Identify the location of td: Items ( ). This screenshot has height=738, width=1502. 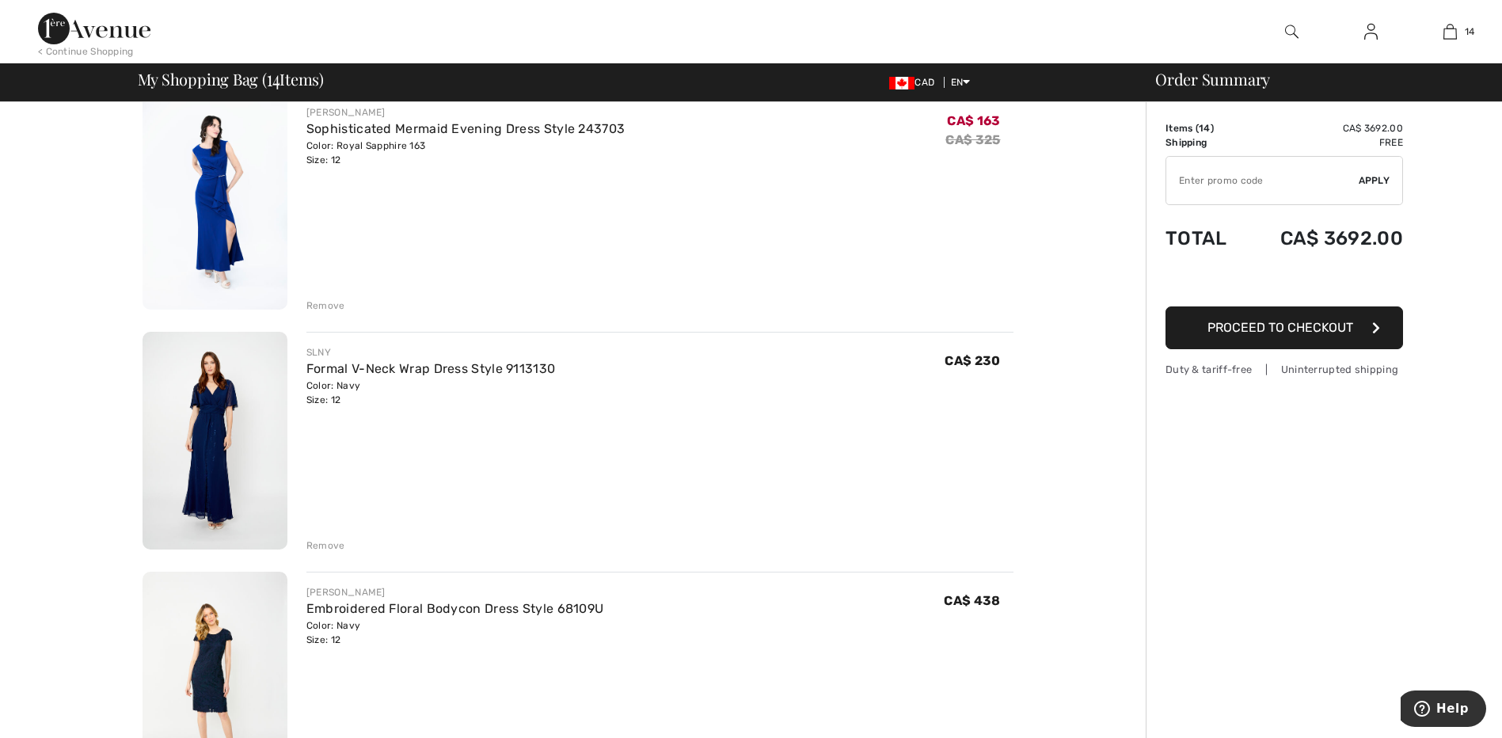
(1205, 128).